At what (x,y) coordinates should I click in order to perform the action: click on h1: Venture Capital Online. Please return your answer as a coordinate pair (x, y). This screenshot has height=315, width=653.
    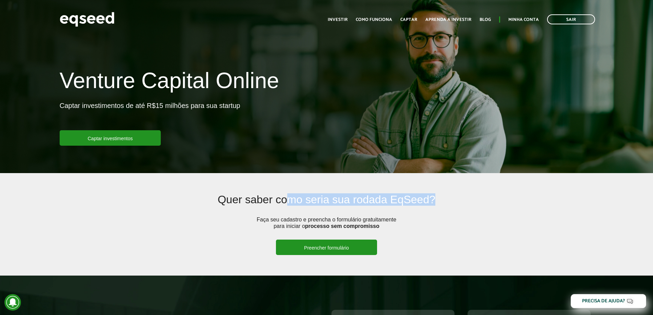
    Looking at the image, I should click on (169, 82).